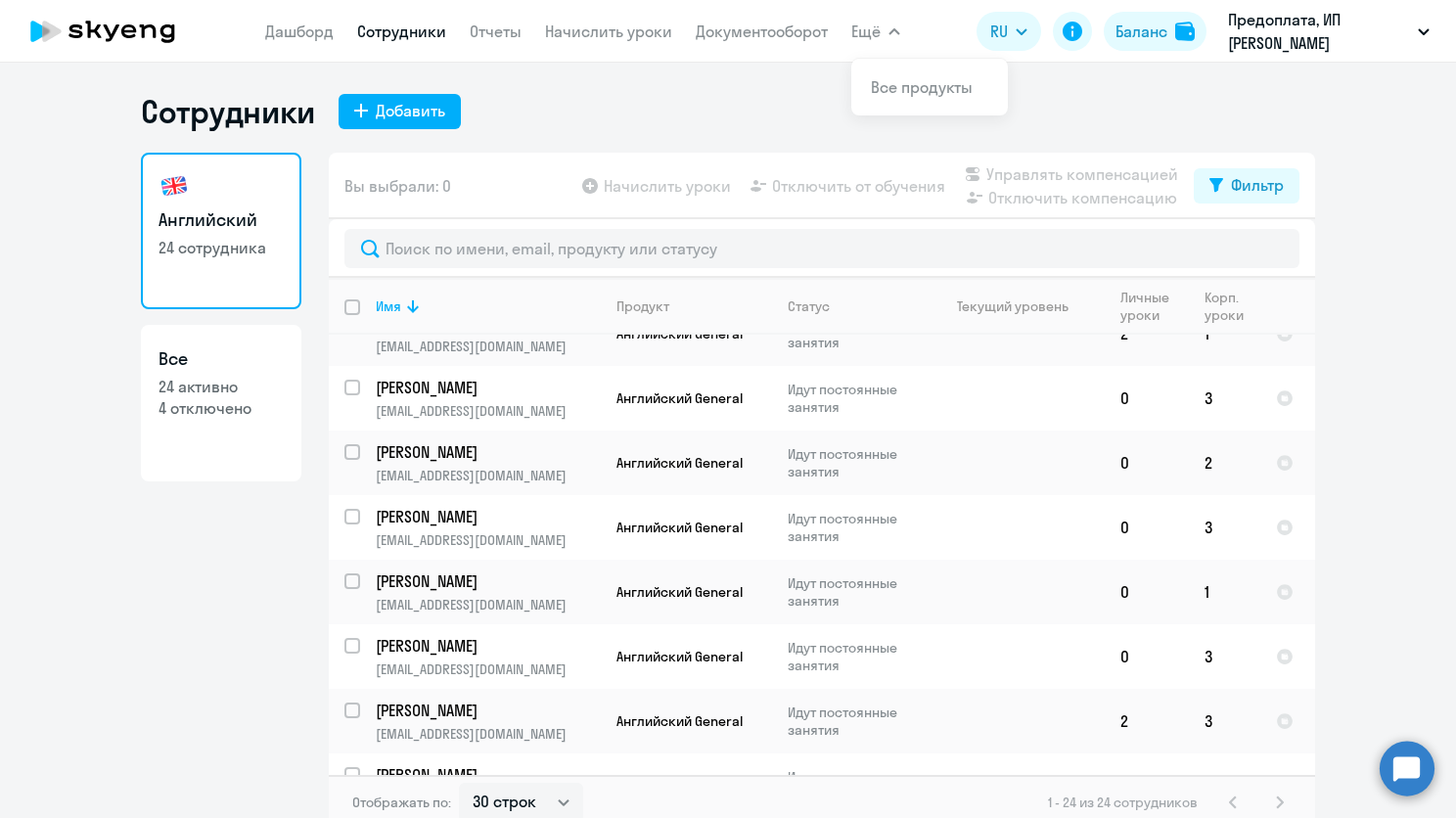 The height and width of the screenshot is (818, 1456). Describe the element at coordinates (400, 112) in the screenshot. I see `button: Добавить` at that location.